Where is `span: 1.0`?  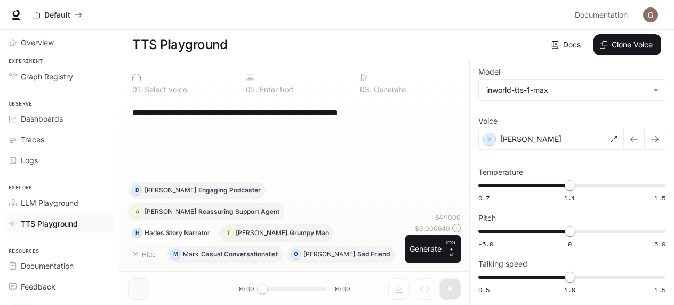 span: 1.0 is located at coordinates (569, 290).